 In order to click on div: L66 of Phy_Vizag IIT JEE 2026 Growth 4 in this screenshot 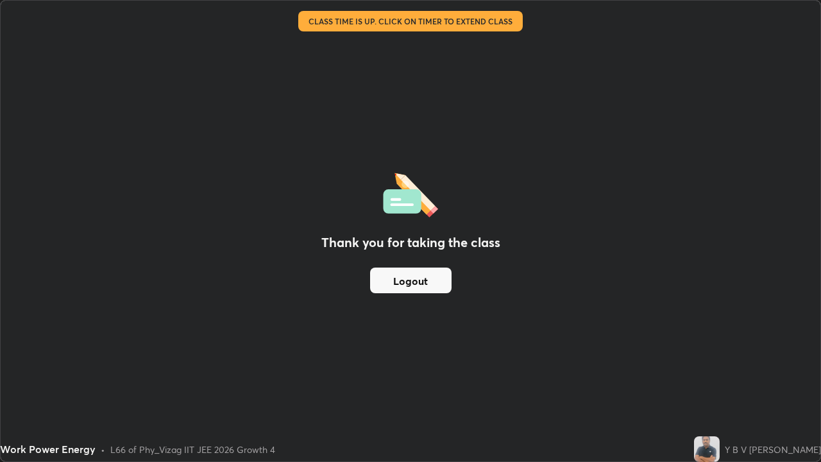, I will do `click(192, 449)`.